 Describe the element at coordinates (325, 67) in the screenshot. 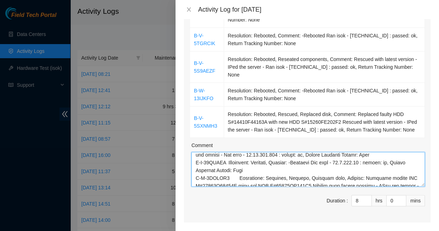

I see `td: Resolution: Rebooted, Reseated components, Comment: Rescued with latest version - IPed the server...` at that location.